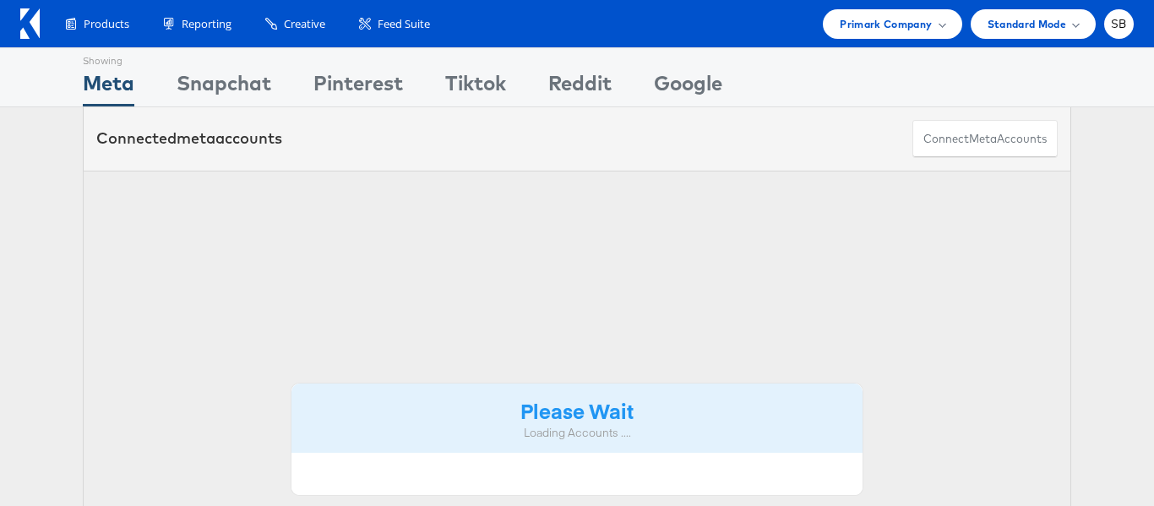 This screenshot has width=1154, height=506. Describe the element at coordinates (577, 410) in the screenshot. I see `strong: Please Wait` at that location.